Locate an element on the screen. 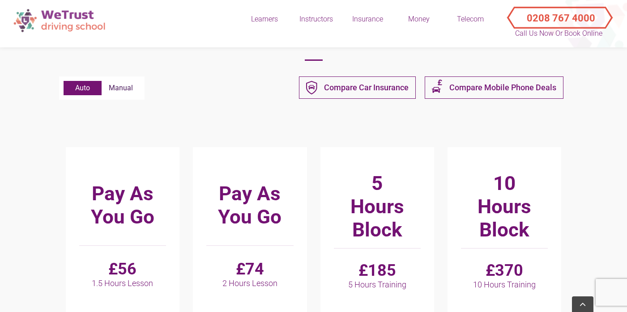 Image resolution: width=627 pixels, height=312 pixels. span: Compare Car Insurance is located at coordinates (366, 88).